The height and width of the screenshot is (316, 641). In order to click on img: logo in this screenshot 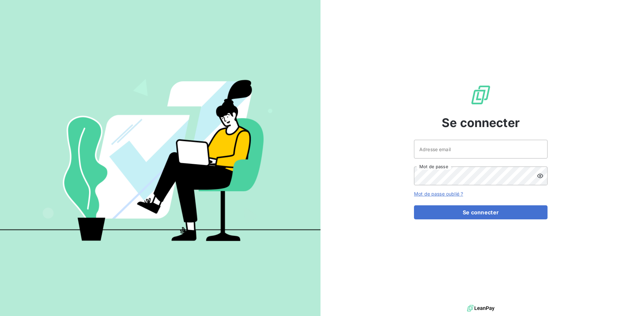, I will do `click(481, 308)`.